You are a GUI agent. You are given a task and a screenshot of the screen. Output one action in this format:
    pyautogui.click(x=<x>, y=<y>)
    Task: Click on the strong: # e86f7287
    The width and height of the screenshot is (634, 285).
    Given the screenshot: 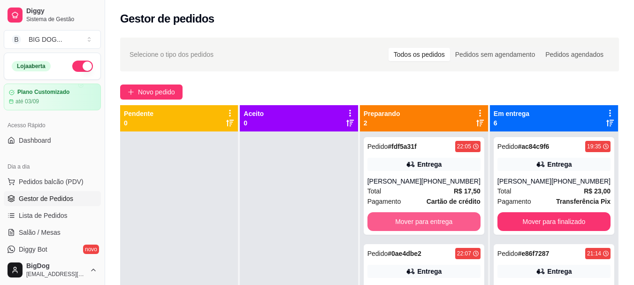 What is the action you would take?
    pyautogui.click(x=533, y=254)
    